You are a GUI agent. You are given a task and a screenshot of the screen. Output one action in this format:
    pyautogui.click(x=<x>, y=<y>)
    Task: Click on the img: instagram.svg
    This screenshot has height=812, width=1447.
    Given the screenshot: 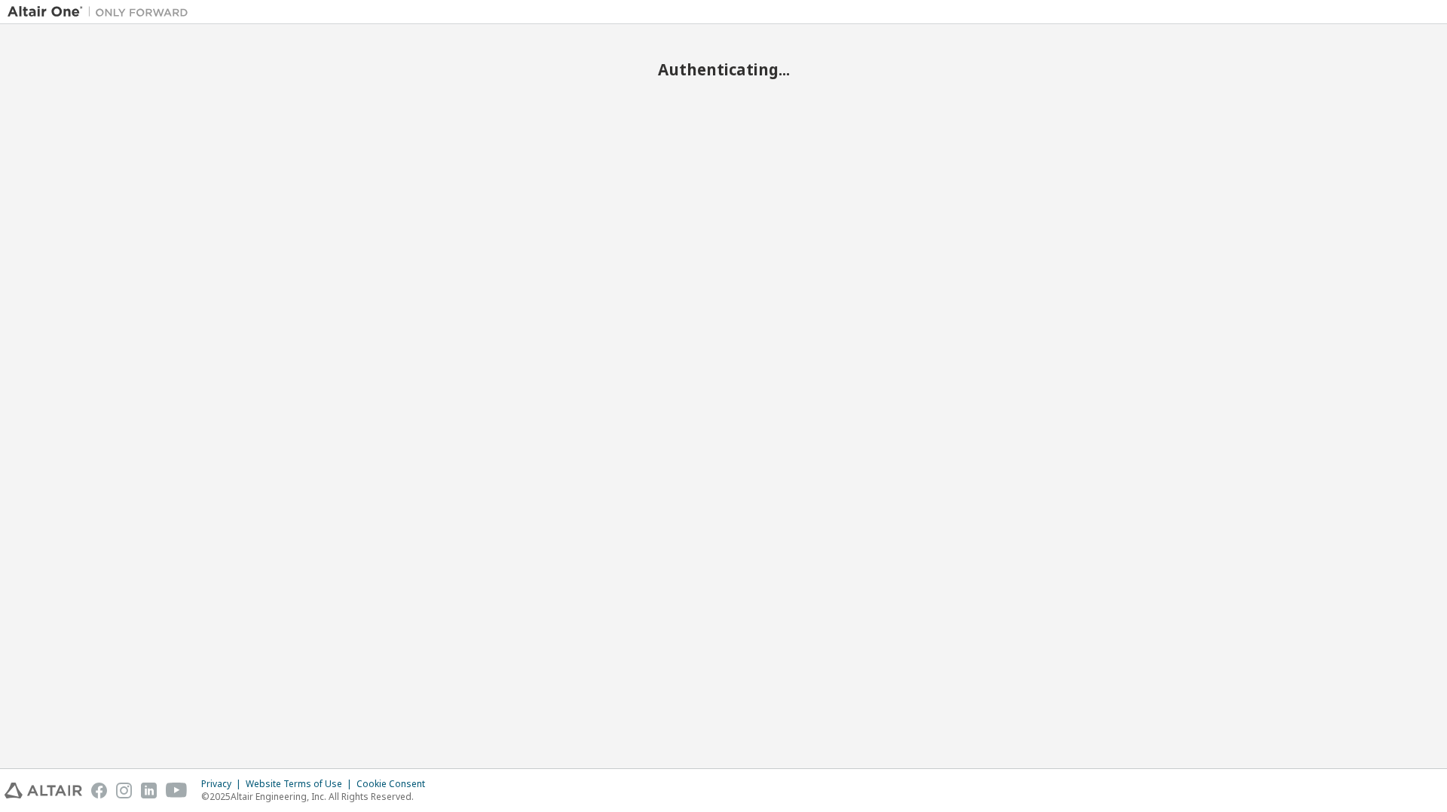 What is the action you would take?
    pyautogui.click(x=124, y=790)
    